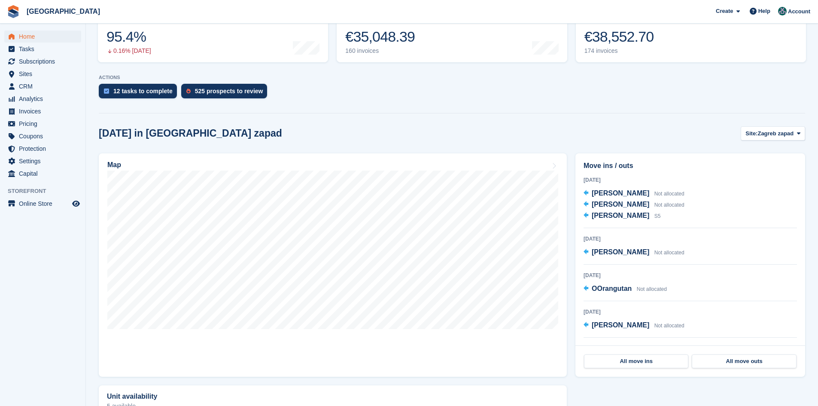  I want to click on div: 174 invoices, so click(619, 51).